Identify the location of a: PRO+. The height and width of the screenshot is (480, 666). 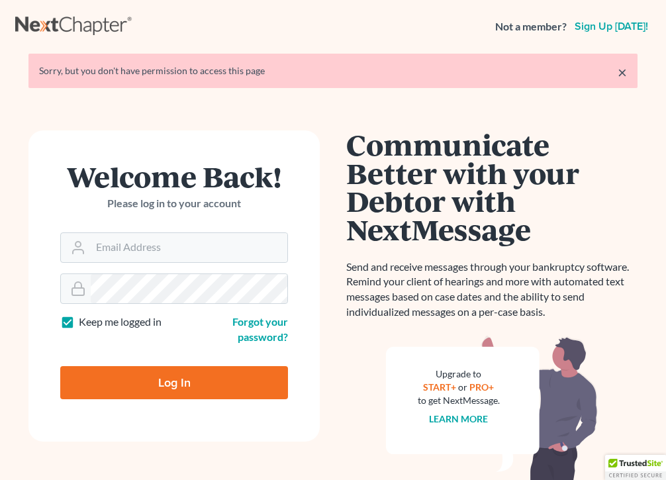
(482, 386).